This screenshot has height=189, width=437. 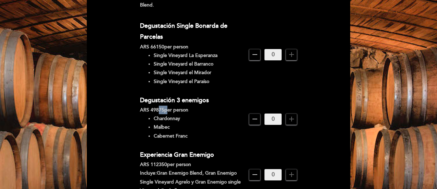 I want to click on div: ARS 66150, so click(x=192, y=47).